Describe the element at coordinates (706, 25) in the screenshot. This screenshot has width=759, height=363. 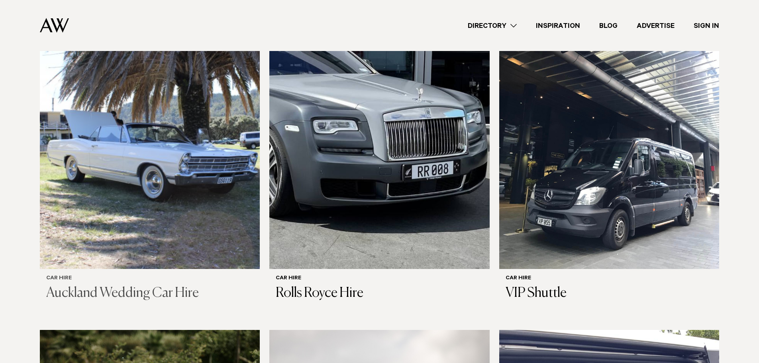
I see `a: Sign In` at that location.